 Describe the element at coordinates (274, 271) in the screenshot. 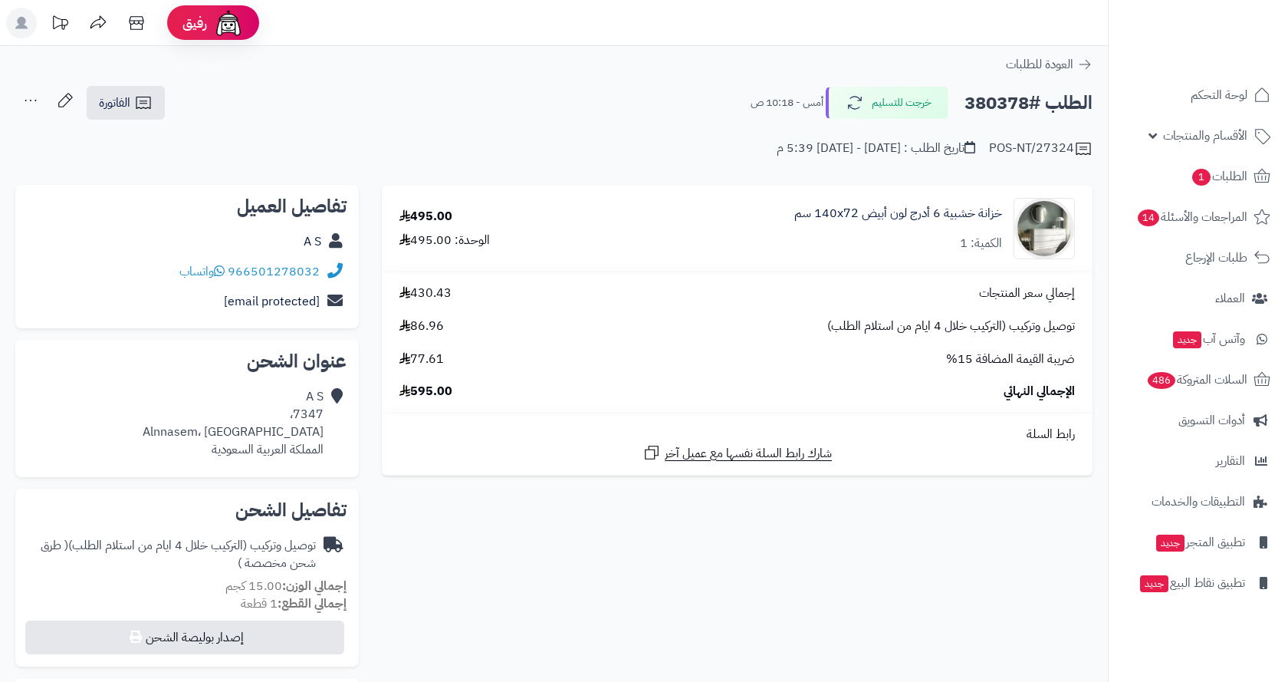

I see `a: 966501278032` at that location.